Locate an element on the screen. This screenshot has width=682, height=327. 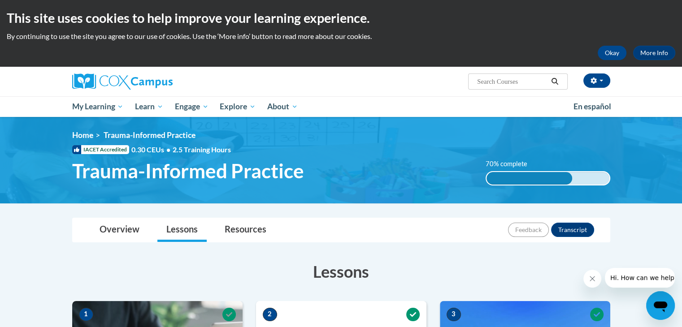
a: En español is located at coordinates (592, 107).